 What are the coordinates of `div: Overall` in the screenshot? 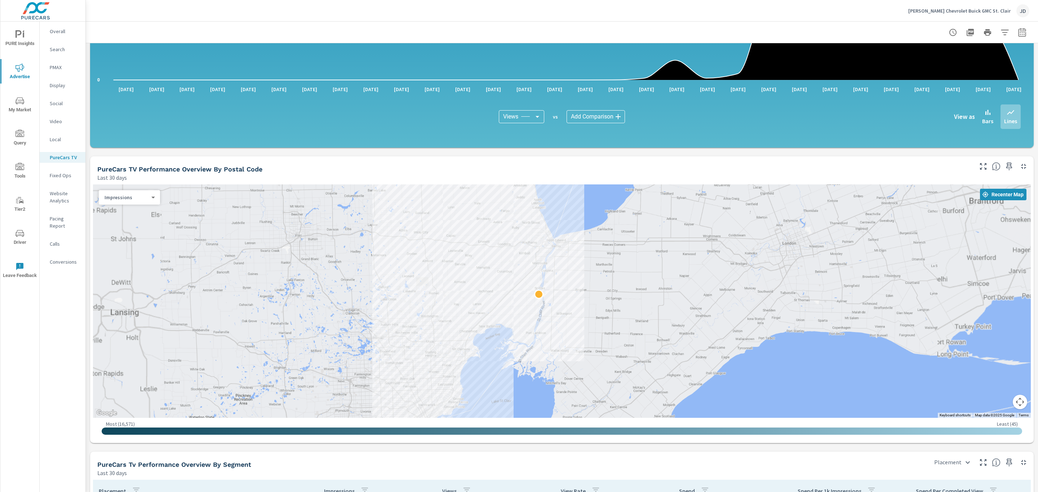 It's located at (62, 31).